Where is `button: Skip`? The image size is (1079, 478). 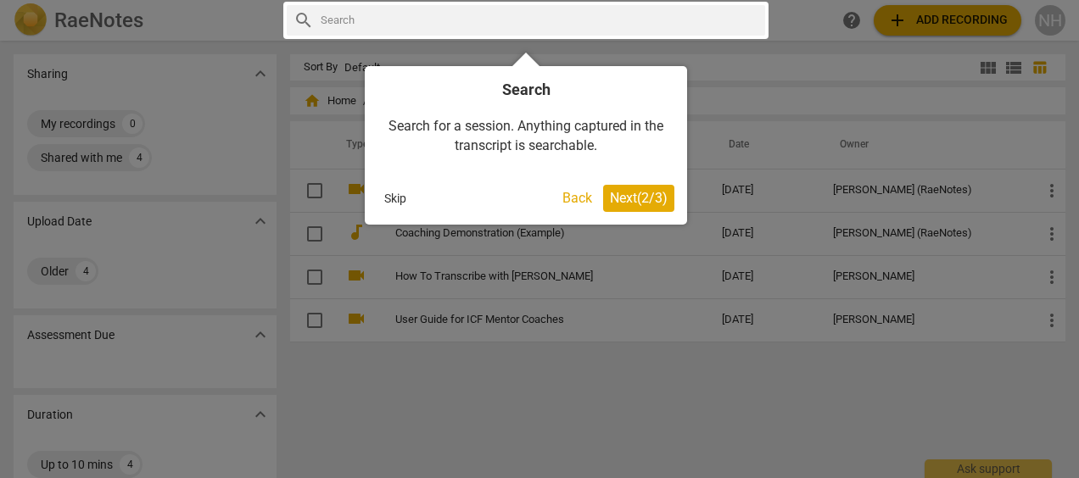 button: Skip is located at coordinates (395, 199).